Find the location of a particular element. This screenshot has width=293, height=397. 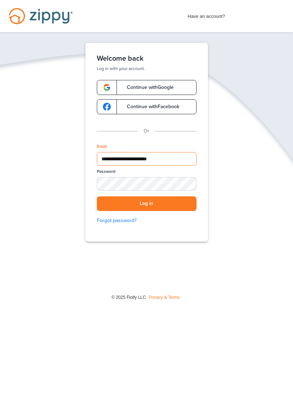

span: © 2025 Floify LLC is located at coordinates (129, 297).